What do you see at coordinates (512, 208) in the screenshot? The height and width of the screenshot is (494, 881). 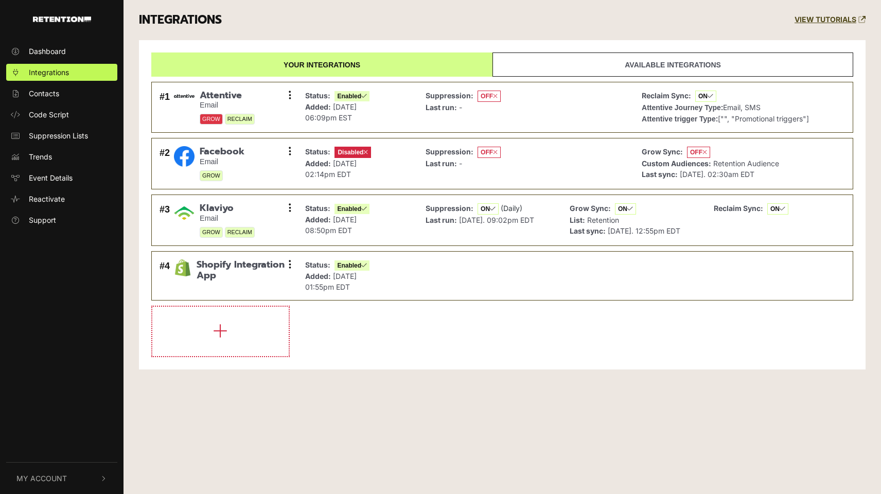 I see `span: (Daily)` at bounding box center [512, 208].